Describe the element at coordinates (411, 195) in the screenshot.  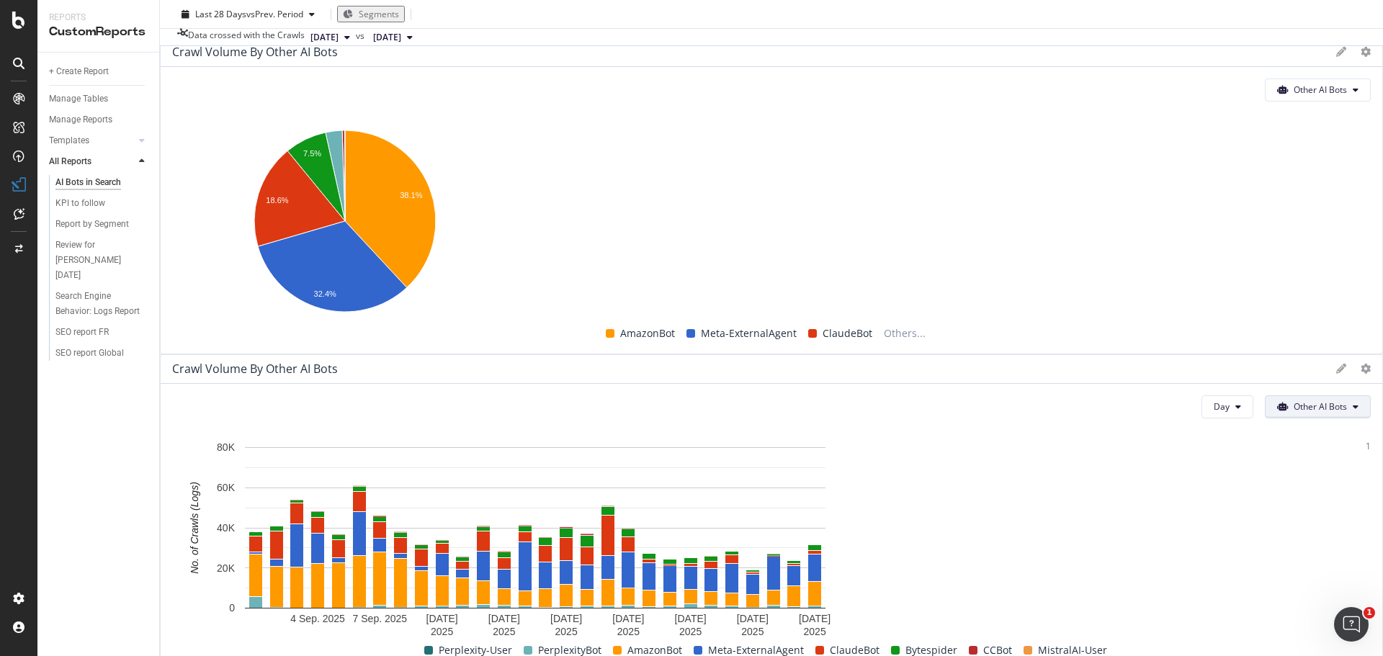
I see `text: 38.1%` at that location.